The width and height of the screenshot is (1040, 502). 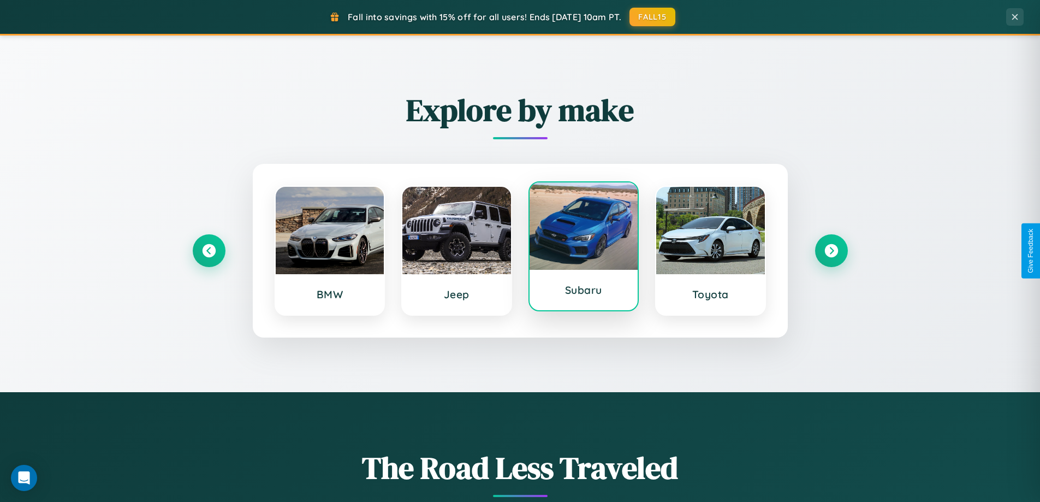 What do you see at coordinates (24, 478) in the screenshot?
I see `div: Open Intercom Messenger` at bounding box center [24, 478].